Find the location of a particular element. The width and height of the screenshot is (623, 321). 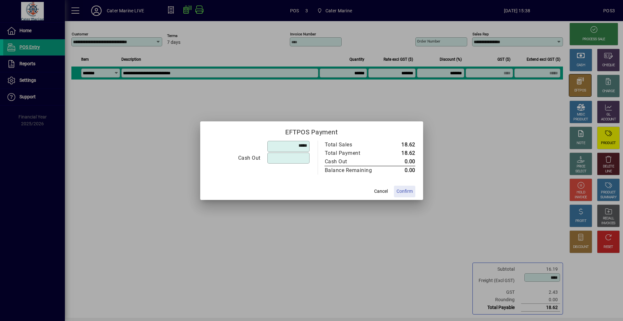

h2: EFTPOS Payment is located at coordinates (311, 131).